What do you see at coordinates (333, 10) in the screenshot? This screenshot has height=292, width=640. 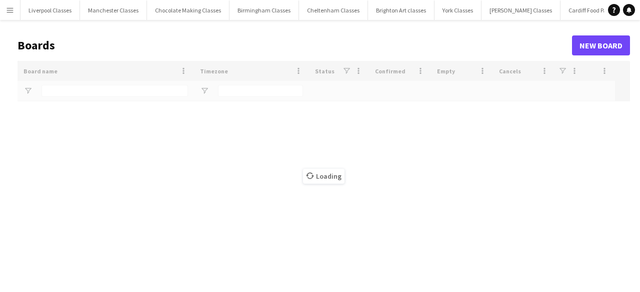 I see `button: Cheltenham Classes` at bounding box center [333, 10].